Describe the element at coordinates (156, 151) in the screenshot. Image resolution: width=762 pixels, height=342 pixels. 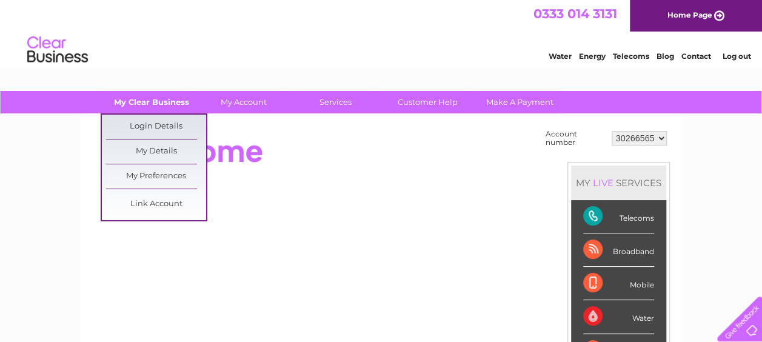
I see `a: My Details` at that location.